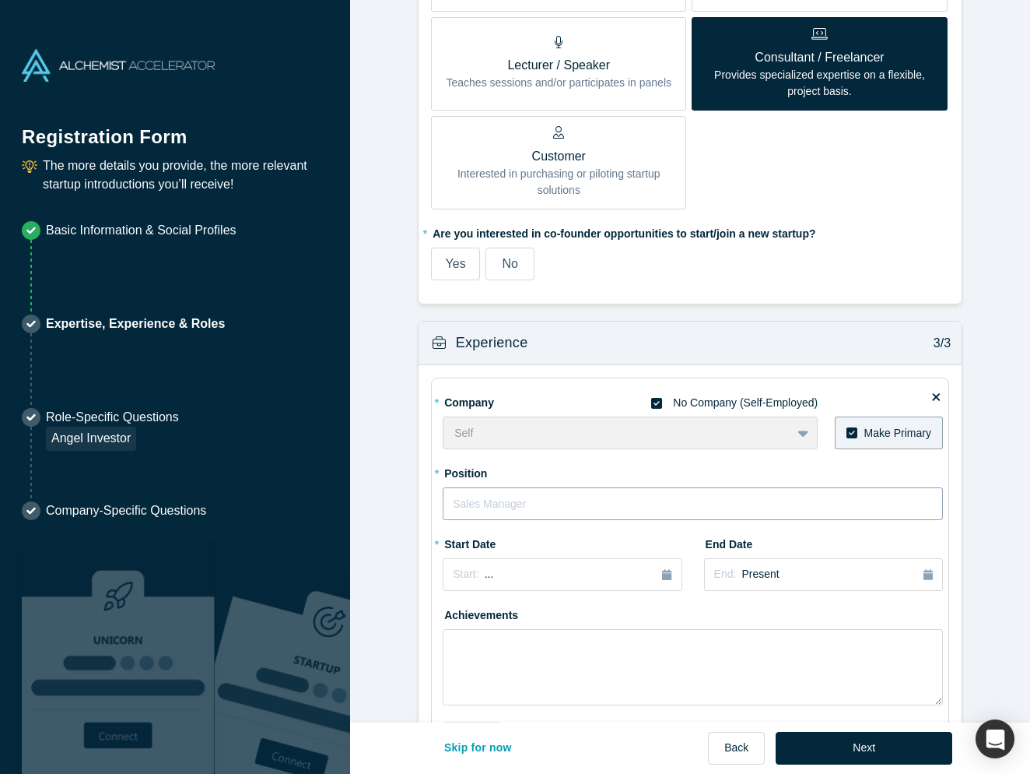 This screenshot has height=774, width=1030. Describe the element at coordinates (478, 748) in the screenshot. I see `button: Skip for now` at that location.